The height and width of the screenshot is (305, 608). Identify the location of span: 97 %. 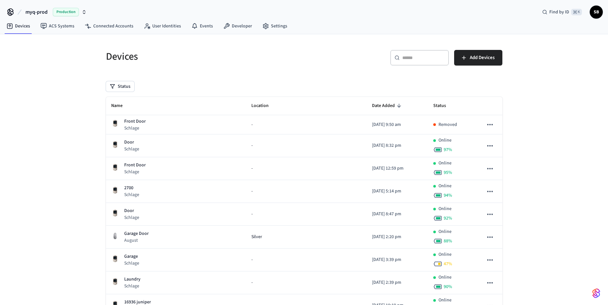
(448, 150).